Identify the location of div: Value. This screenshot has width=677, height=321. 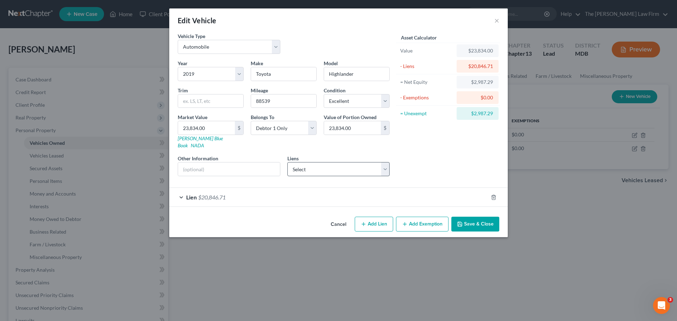
(427, 51).